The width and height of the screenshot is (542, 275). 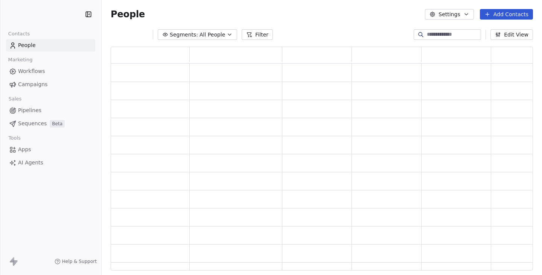 I want to click on span: Pipelines, so click(x=30, y=110).